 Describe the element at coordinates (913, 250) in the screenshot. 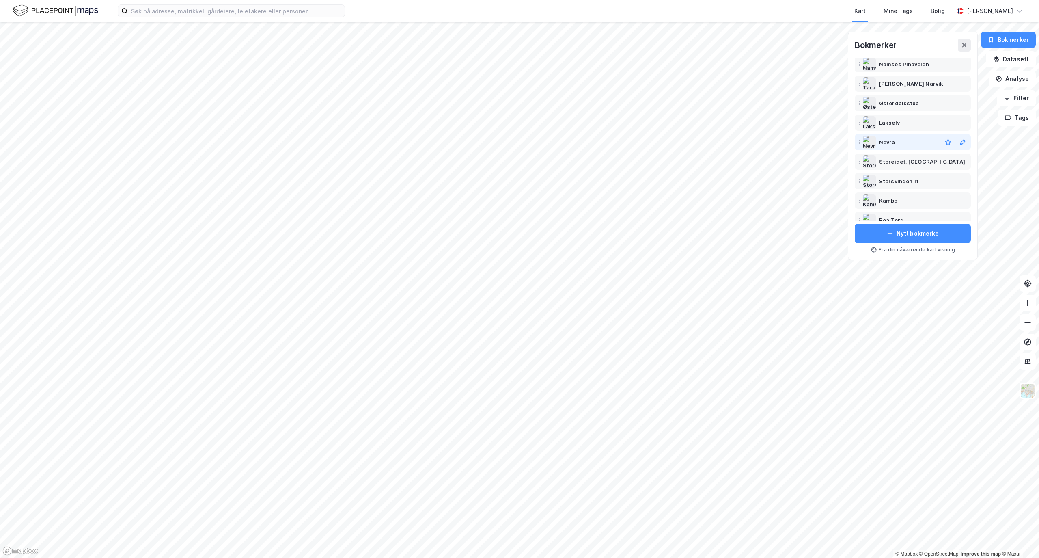

I see `div: Fra din nåværende kartvisning` at that location.